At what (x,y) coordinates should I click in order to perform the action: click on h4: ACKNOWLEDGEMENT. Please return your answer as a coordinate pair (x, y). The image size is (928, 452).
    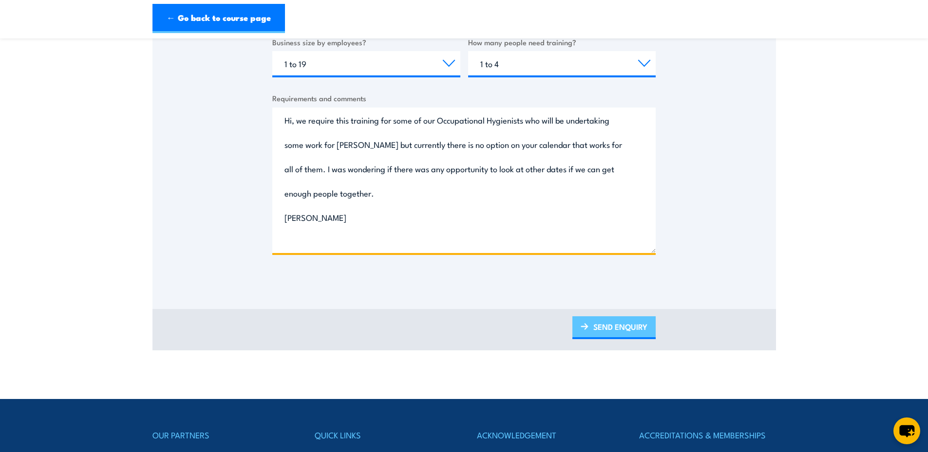
    Looking at the image, I should click on (545, 435).